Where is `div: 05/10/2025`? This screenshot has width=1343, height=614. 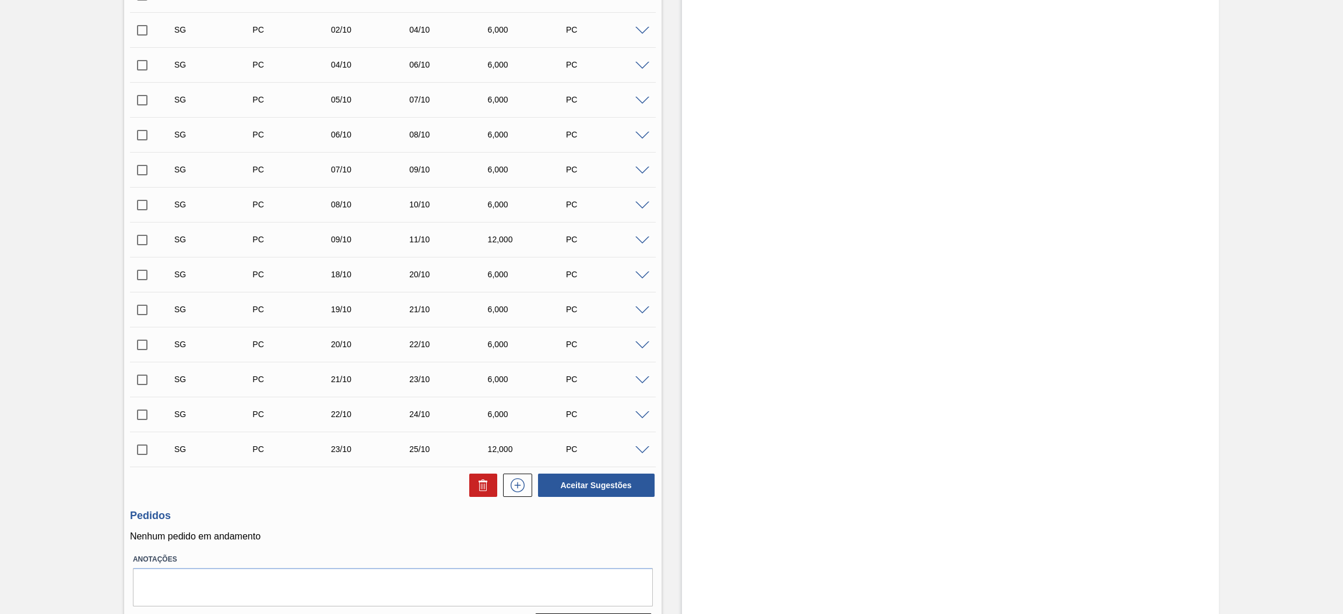
div: 05/10/2025 is located at coordinates (372, 100).